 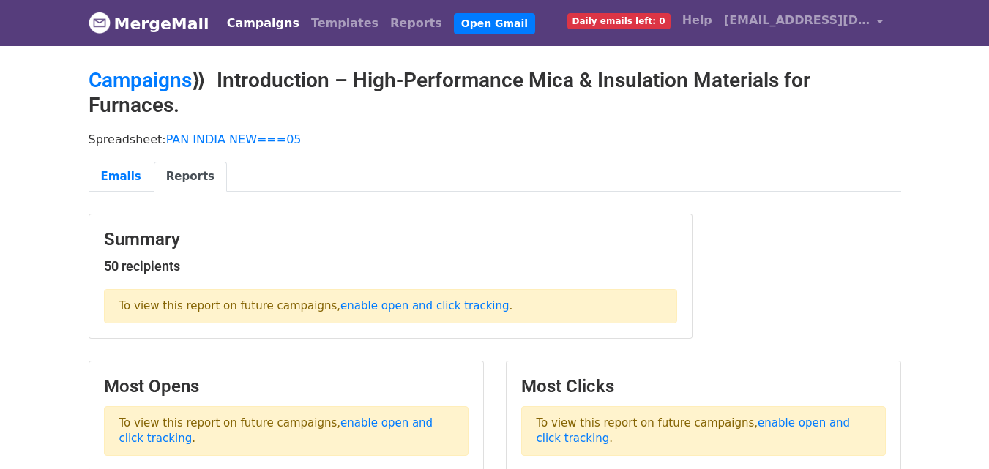 I want to click on a: MergeMail, so click(x=149, y=23).